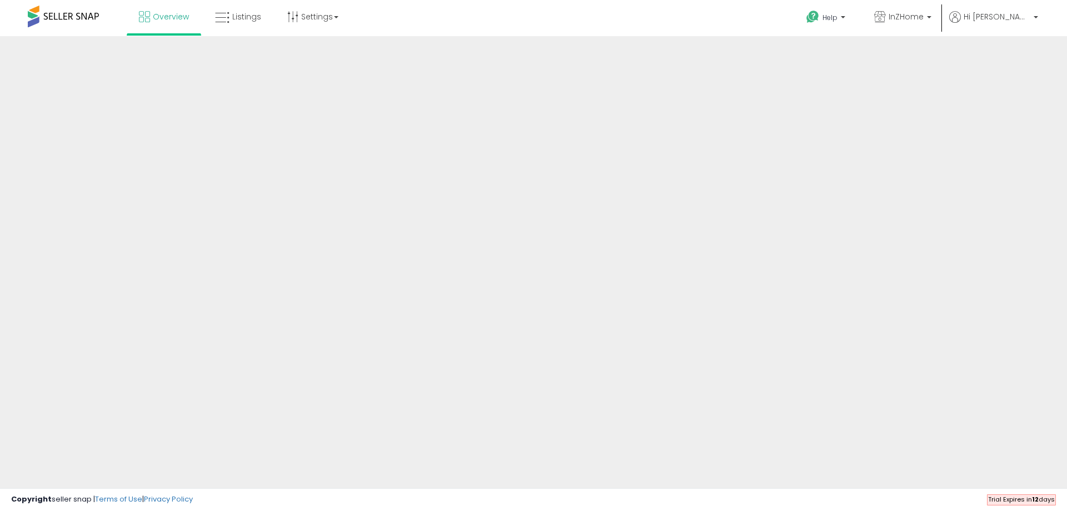 Image resolution: width=1067 pixels, height=511 pixels. What do you see at coordinates (31, 498) in the screenshot?
I see `strong: Copyright` at bounding box center [31, 498].